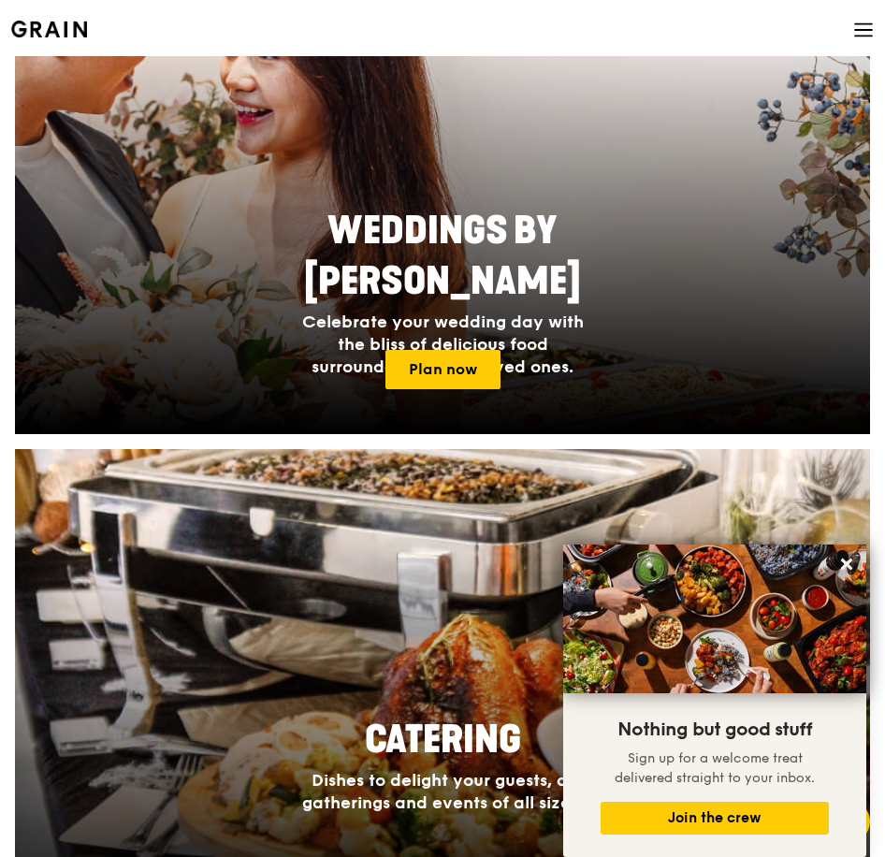 The image size is (885, 857). What do you see at coordinates (846, 564) in the screenshot?
I see `button: Close` at bounding box center [846, 564].